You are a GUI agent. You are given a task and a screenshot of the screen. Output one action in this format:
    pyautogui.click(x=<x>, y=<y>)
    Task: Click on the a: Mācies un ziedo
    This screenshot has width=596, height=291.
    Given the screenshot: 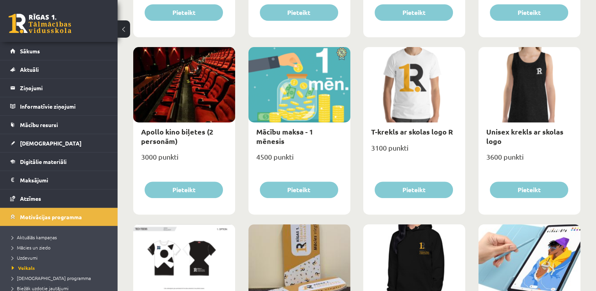 What is the action you would take?
    pyautogui.click(x=61, y=247)
    